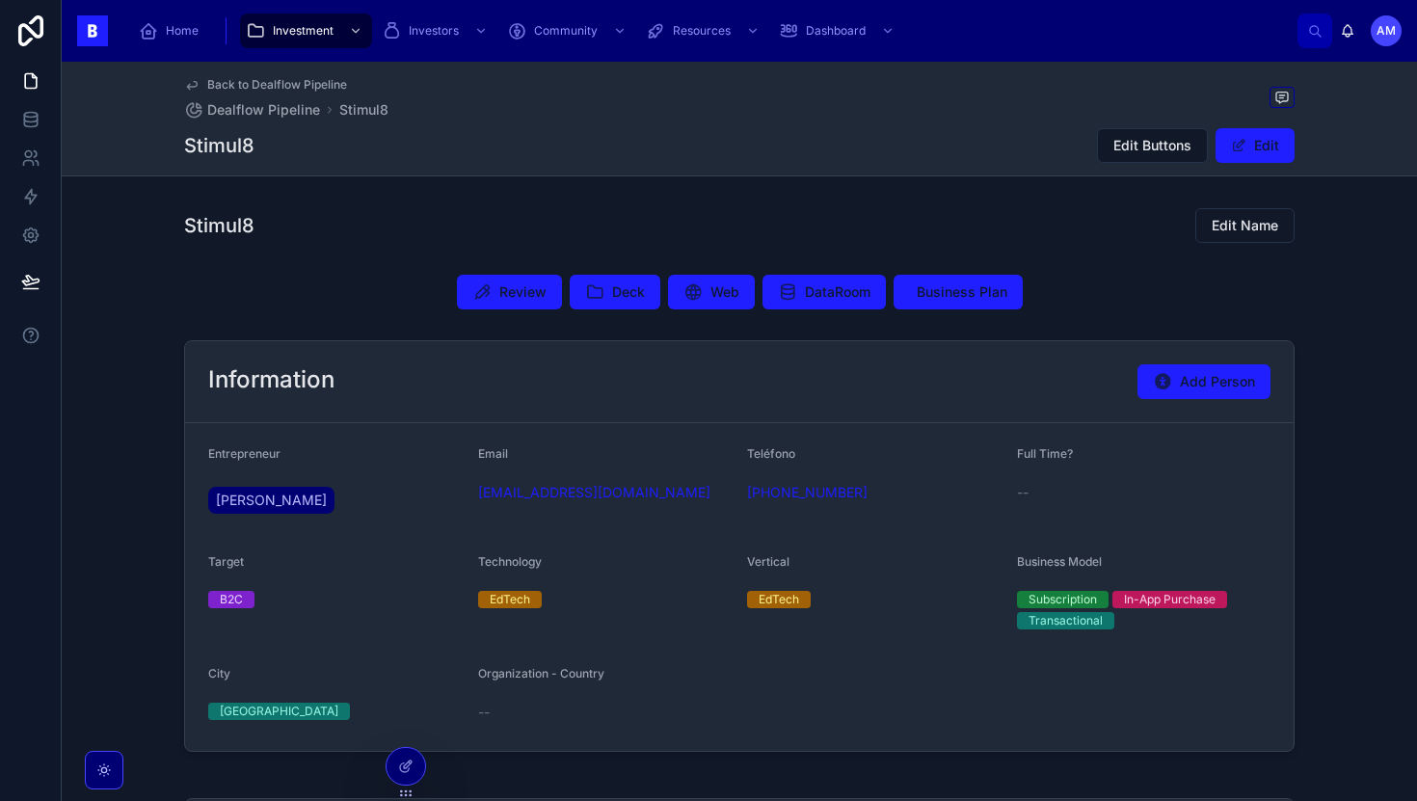 This screenshot has width=1417, height=801. Describe the element at coordinates (363, 110) in the screenshot. I see `span: Stimul8` at that location.